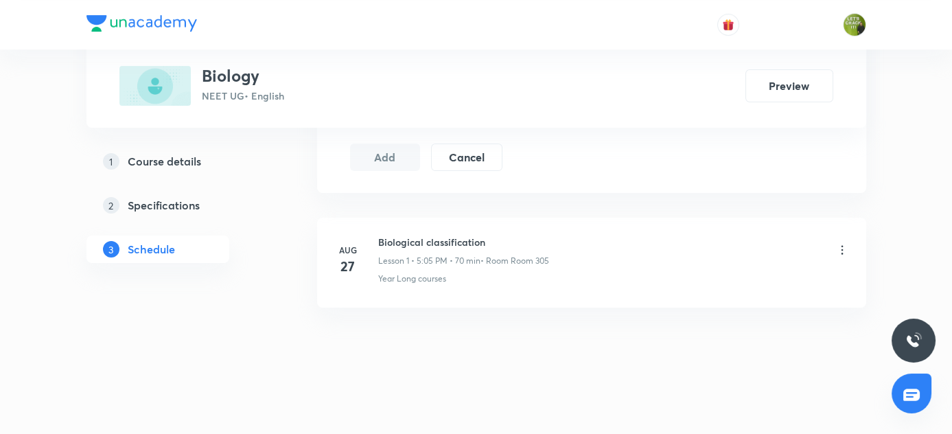  What do you see at coordinates (728, 25) in the screenshot?
I see `img: avatar` at bounding box center [728, 25].